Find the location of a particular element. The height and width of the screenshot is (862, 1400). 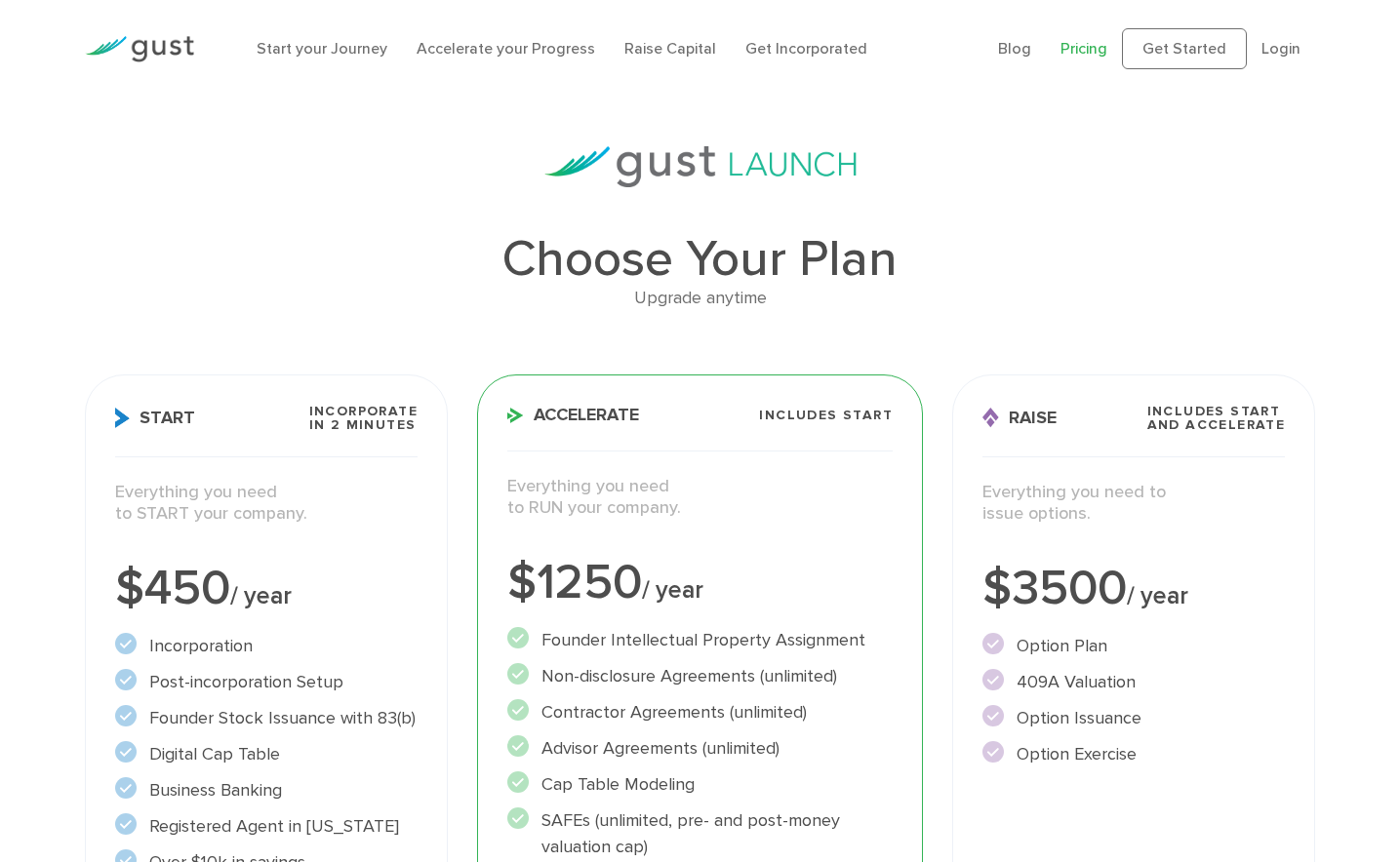

li: Post-incorporation Setup is located at coordinates (266, 681).